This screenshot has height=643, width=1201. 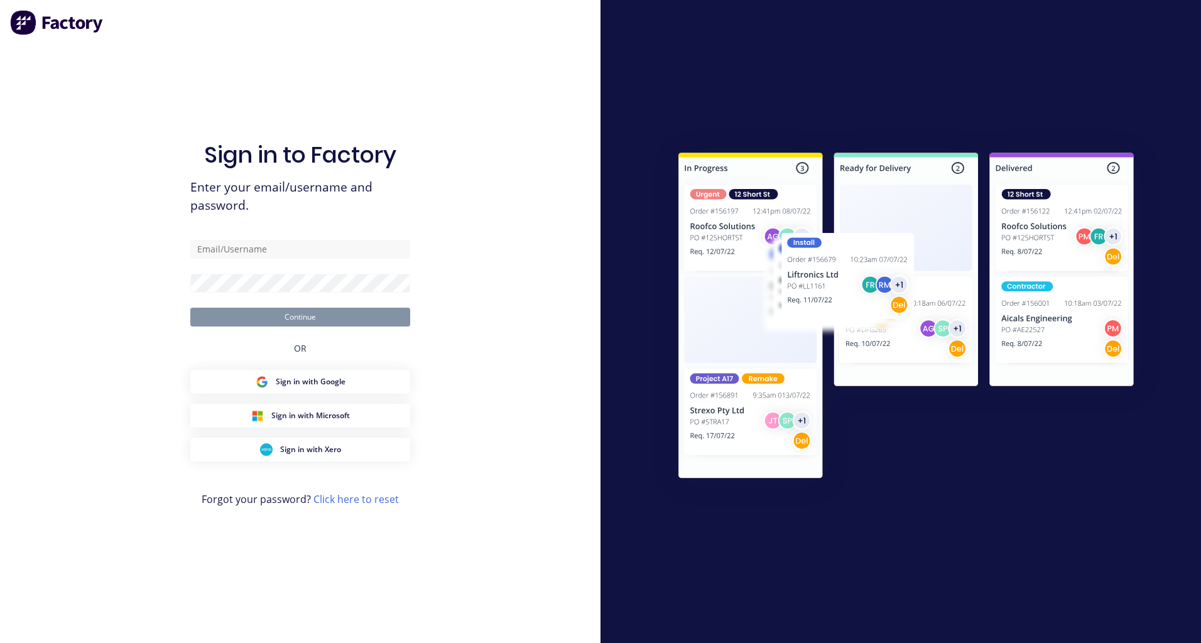 What do you see at coordinates (57, 23) in the screenshot?
I see `img: Factory` at bounding box center [57, 23].